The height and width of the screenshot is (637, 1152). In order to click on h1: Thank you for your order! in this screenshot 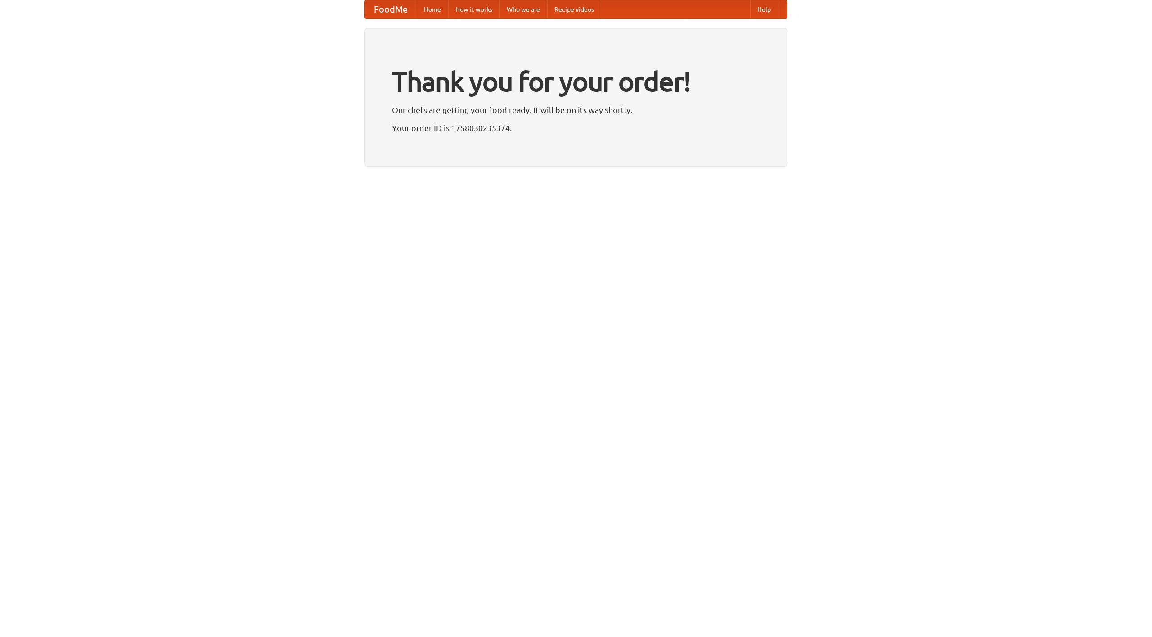, I will do `click(576, 81)`.